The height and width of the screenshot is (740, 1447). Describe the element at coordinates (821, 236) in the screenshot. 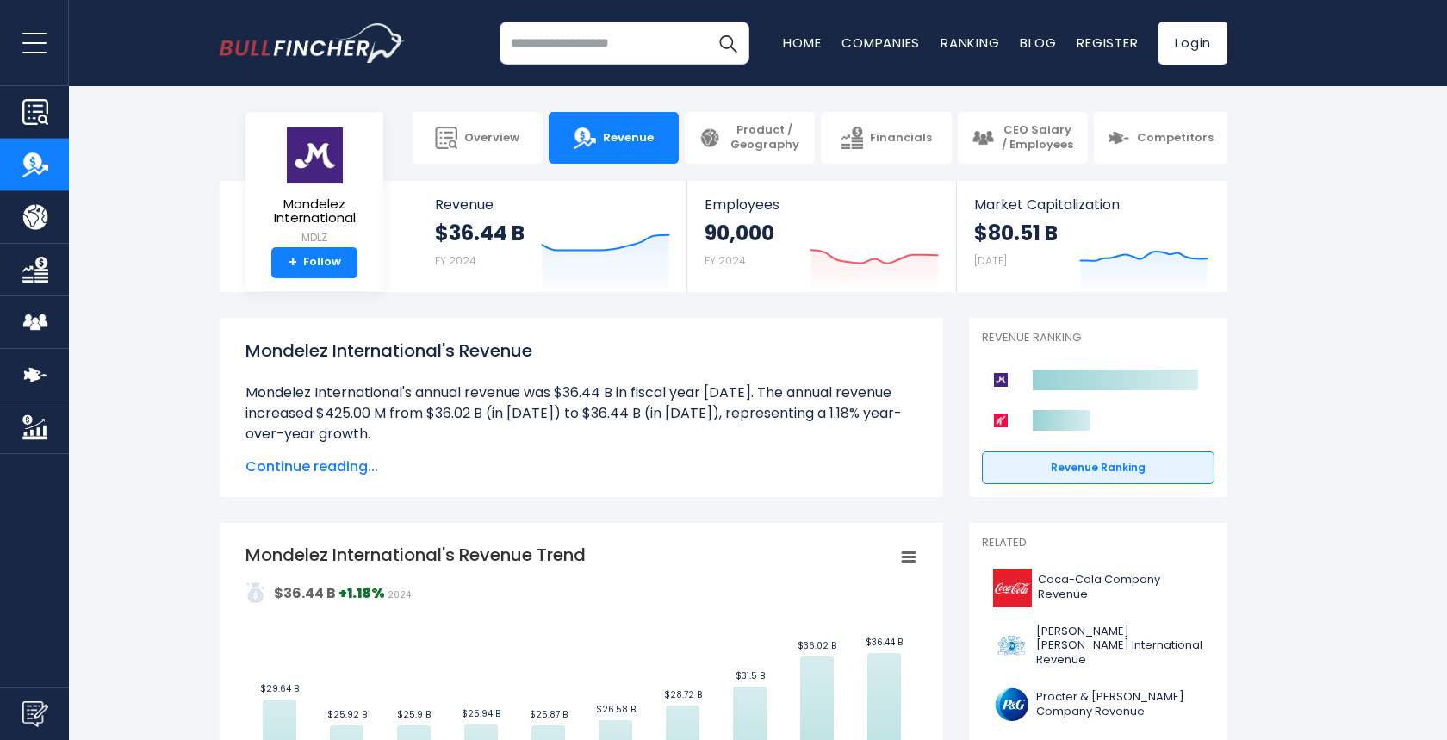

I see `a: Employees 90,000 FY 2024` at that location.